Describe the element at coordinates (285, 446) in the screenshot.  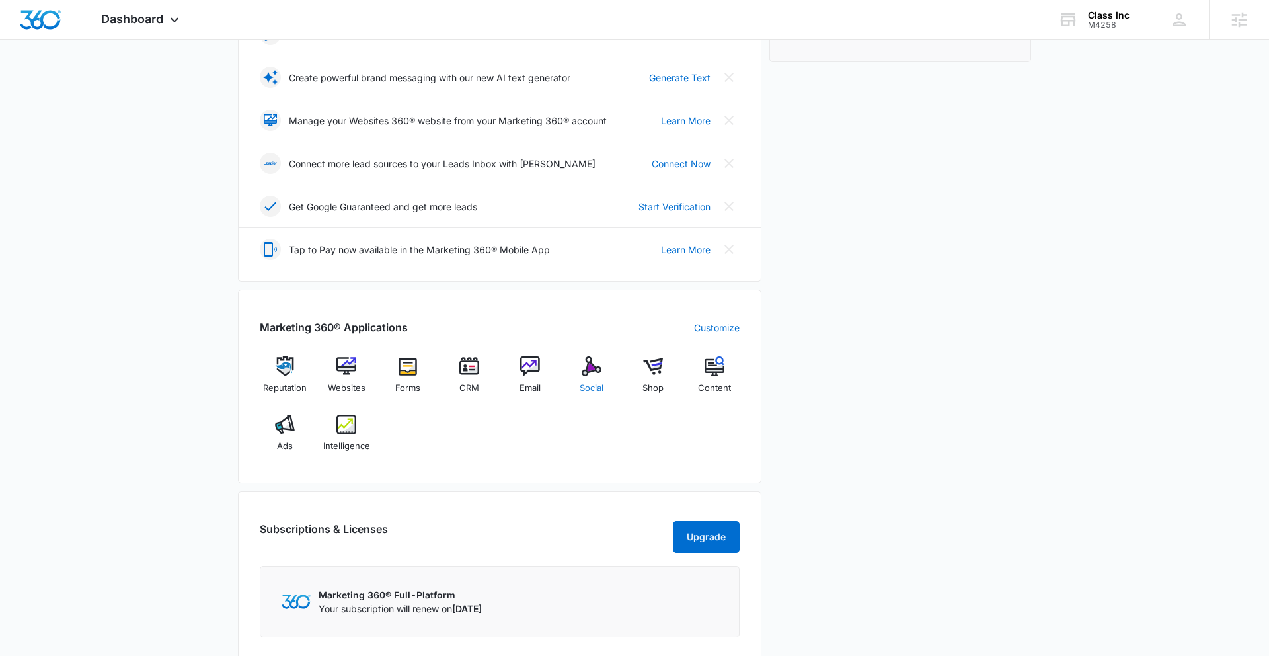
I see `span: Ads` at that location.